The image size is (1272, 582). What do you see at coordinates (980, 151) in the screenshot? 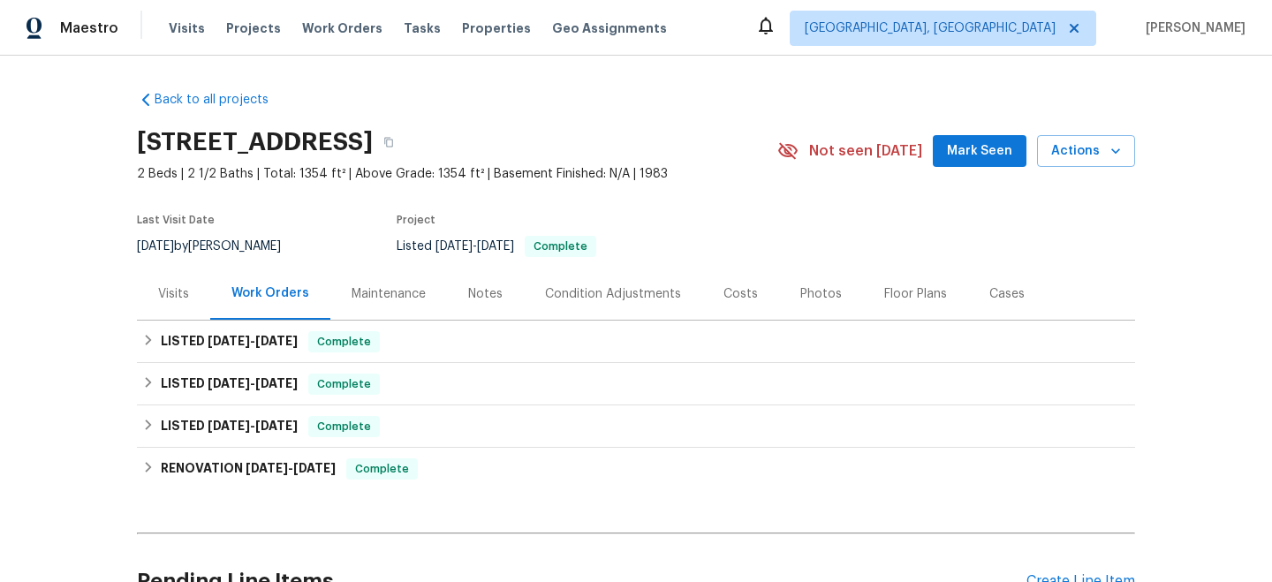
I see `button: Mark Seen` at bounding box center [980, 151].